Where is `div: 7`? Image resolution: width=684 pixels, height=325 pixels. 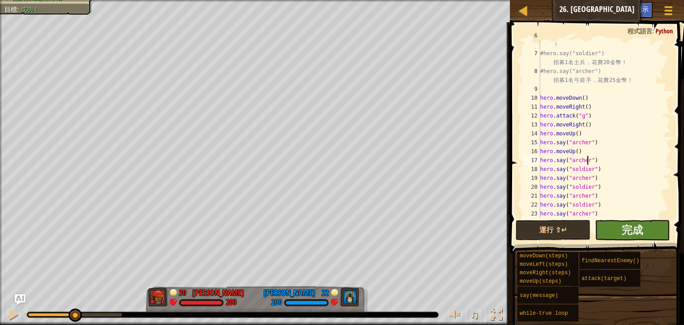
div: 7 is located at coordinates (531, 58).